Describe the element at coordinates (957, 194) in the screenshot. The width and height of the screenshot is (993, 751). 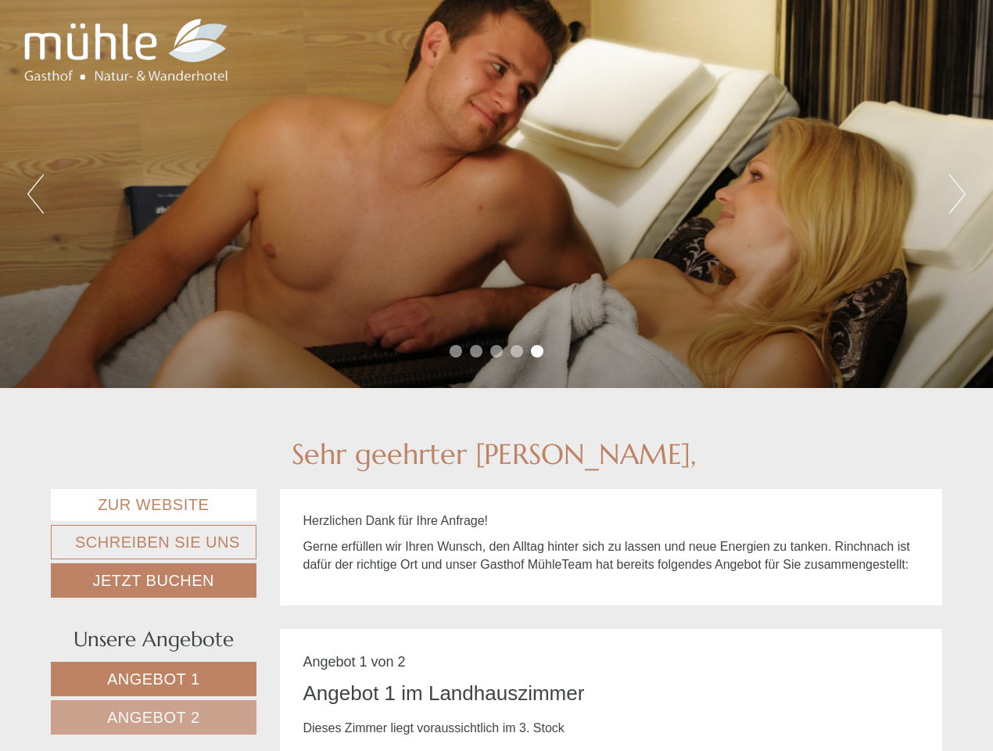
I see `button: Next` at that location.